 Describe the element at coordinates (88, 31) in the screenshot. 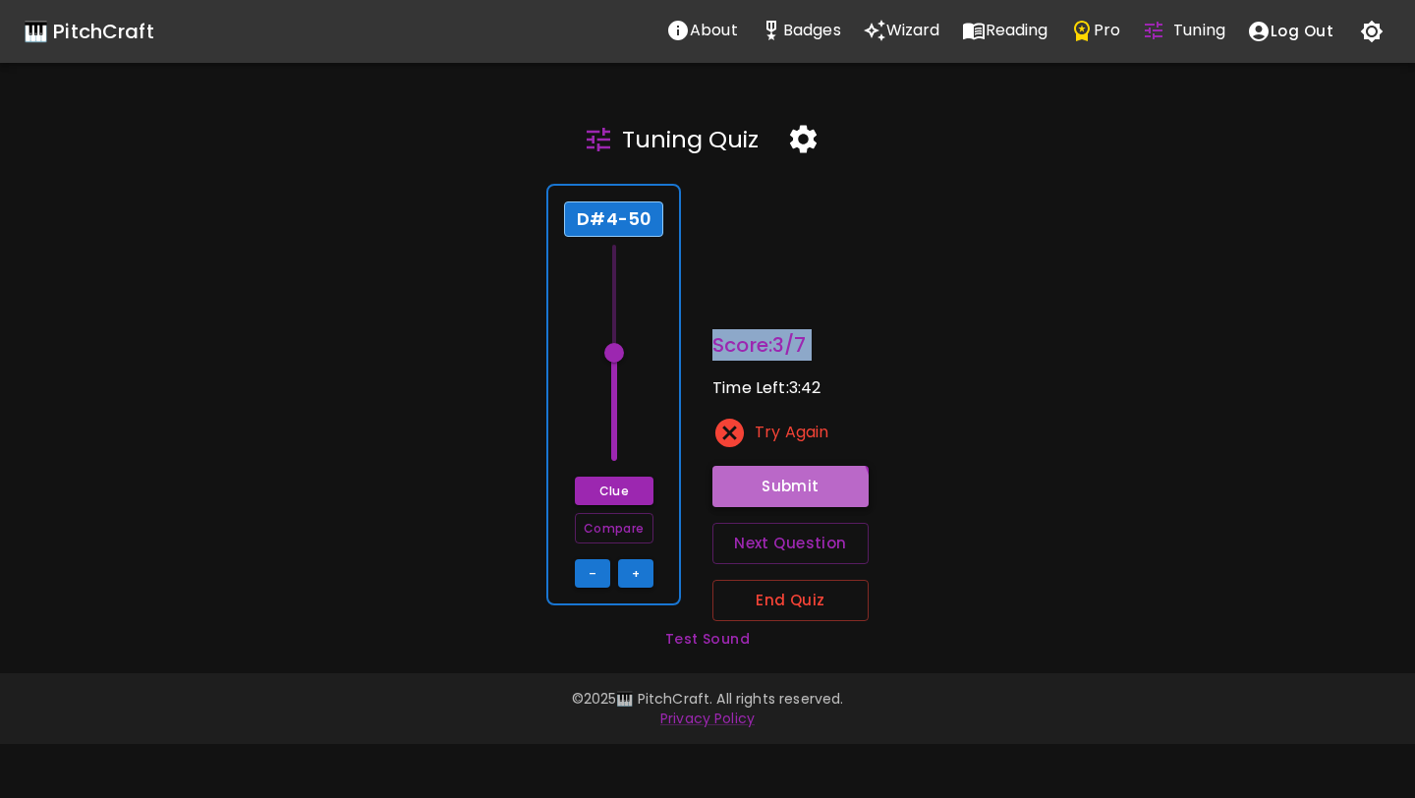

I see `div: 🎹 PitchCraft` at that location.